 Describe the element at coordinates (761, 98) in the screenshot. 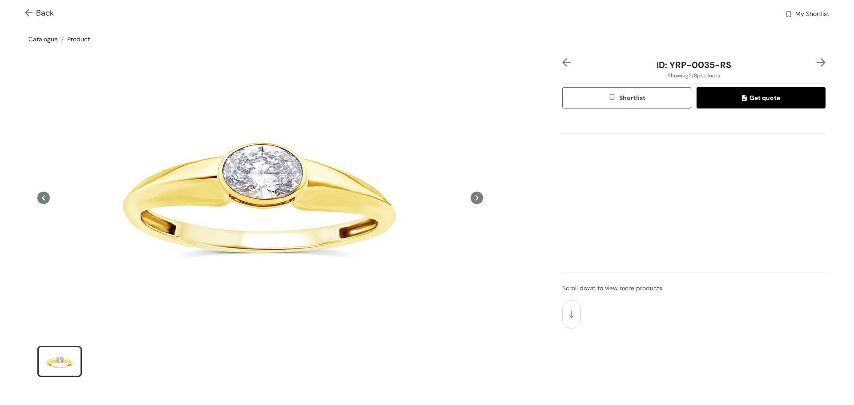

I see `span: Get quote` at that location.